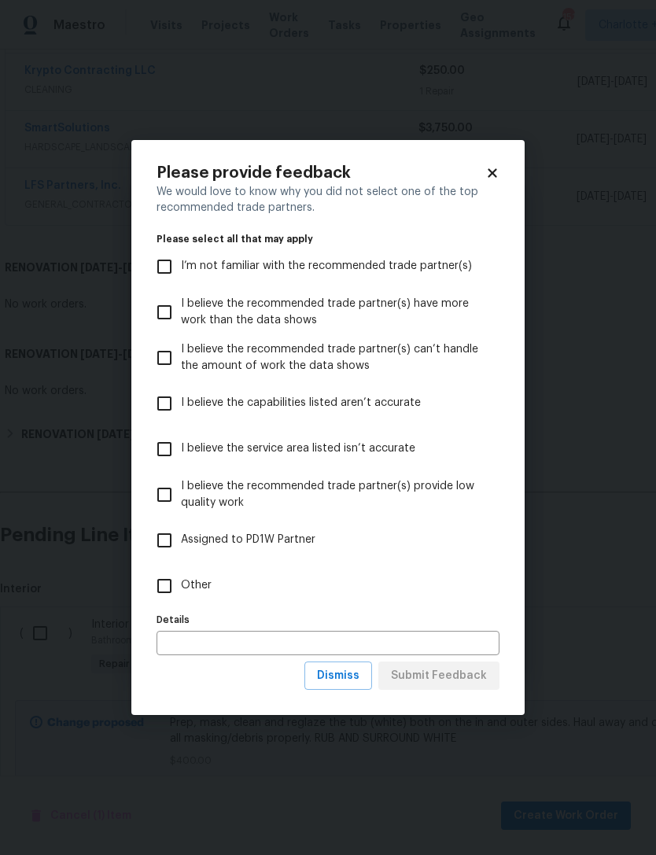 The image size is (656, 855). I want to click on span: Assigned to PD1W Partner, so click(248, 540).